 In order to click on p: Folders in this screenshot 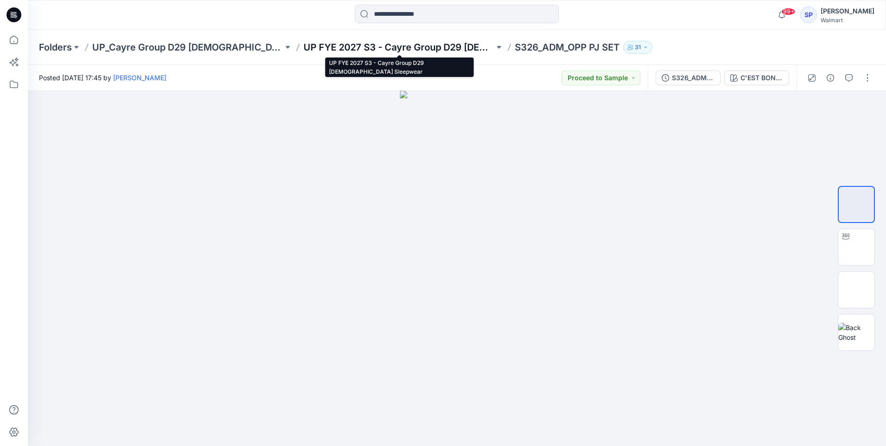, I will do `click(55, 47)`.